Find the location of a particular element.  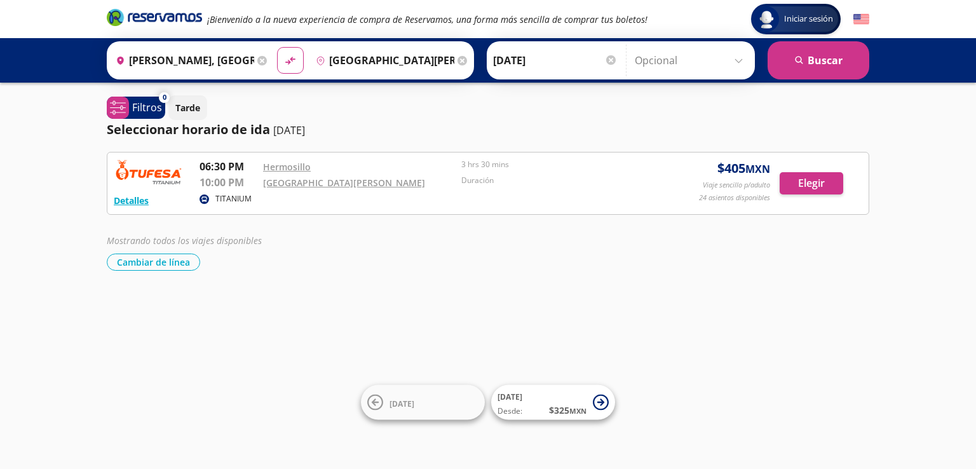

p: 10:00 PM is located at coordinates (228, 182).